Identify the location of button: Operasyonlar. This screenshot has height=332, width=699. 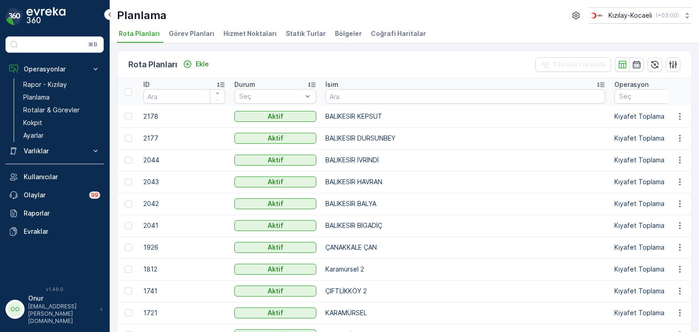
(55, 69).